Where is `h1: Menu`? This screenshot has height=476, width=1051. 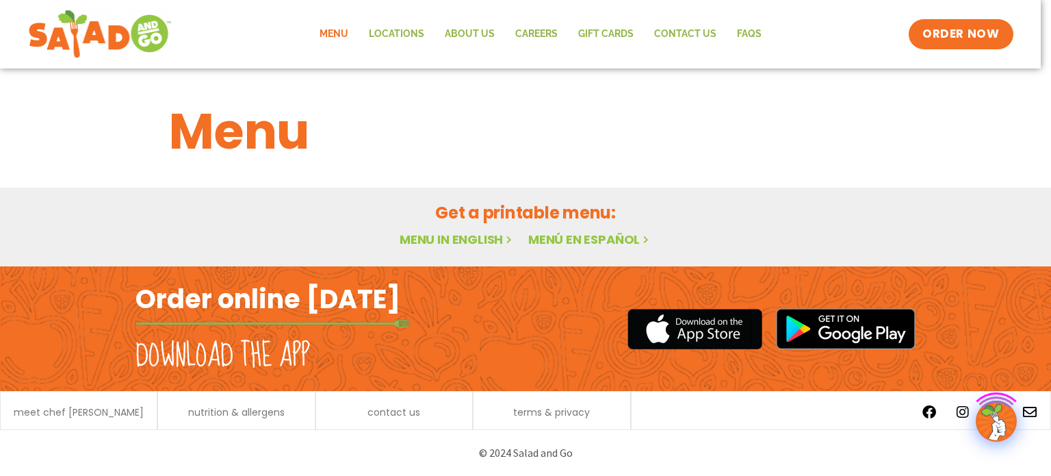 h1: Menu is located at coordinates (526, 131).